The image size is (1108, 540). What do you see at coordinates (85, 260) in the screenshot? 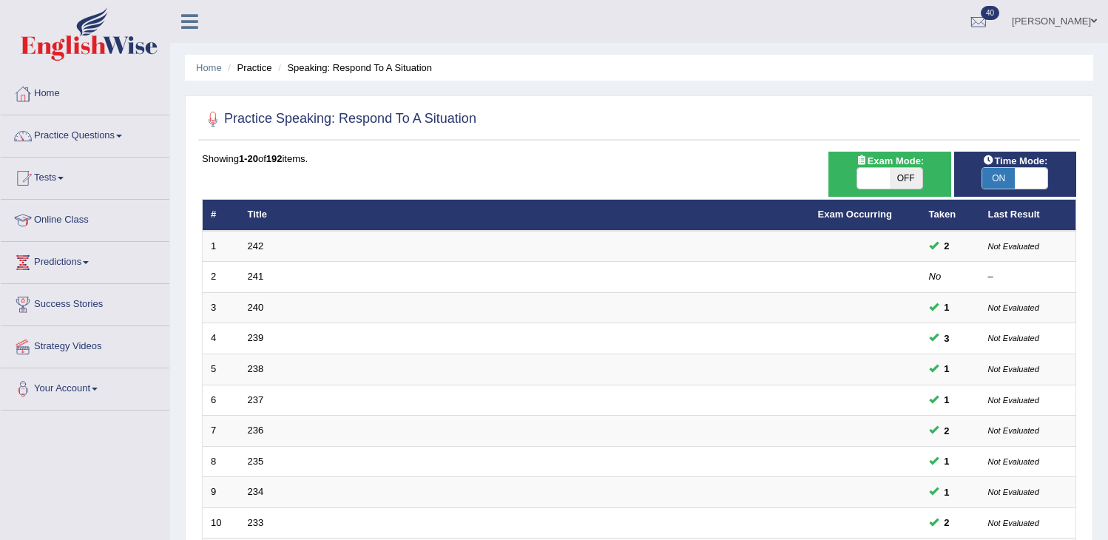
I see `a: Predictions` at bounding box center [85, 260].